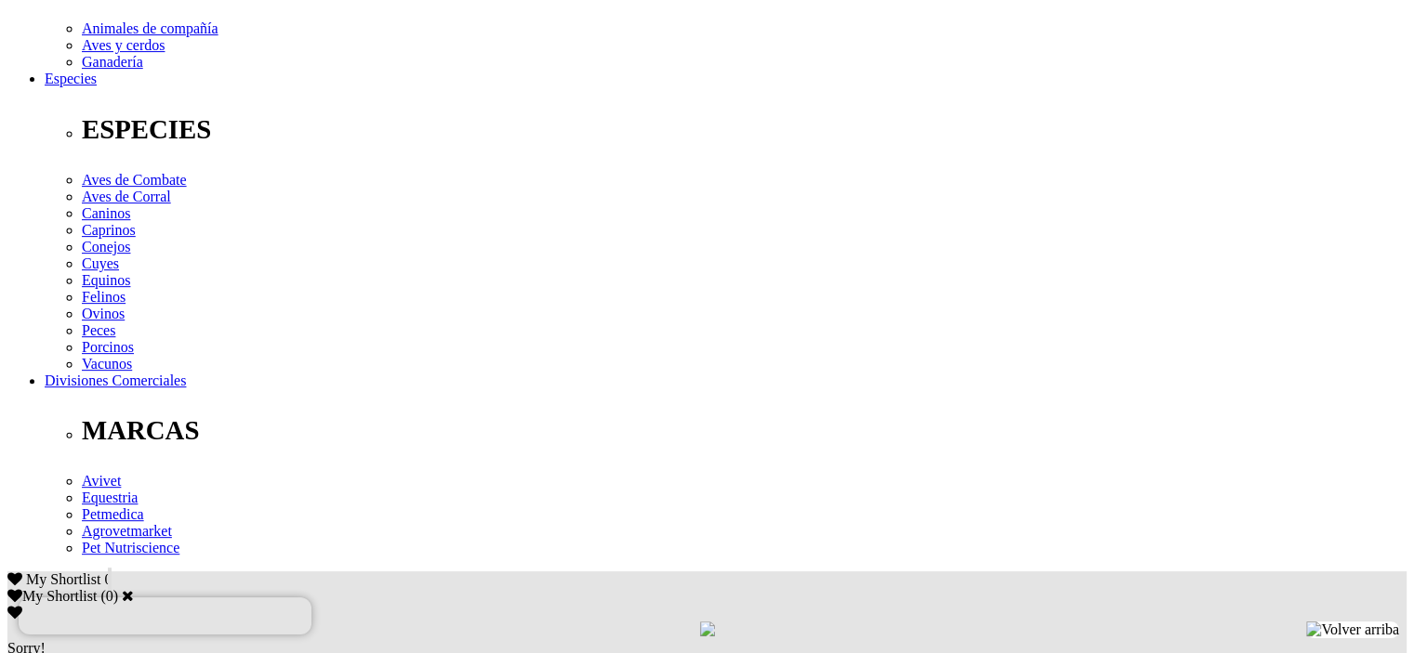 The image size is (1414, 653). Describe the element at coordinates (115, 380) in the screenshot. I see `a: Divisiones Comerciales` at that location.